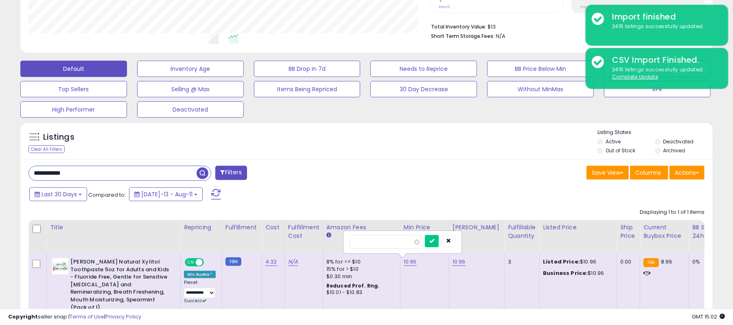  What do you see at coordinates (424, 227) in the screenshot?
I see `div: Min Price` at bounding box center [424, 227].